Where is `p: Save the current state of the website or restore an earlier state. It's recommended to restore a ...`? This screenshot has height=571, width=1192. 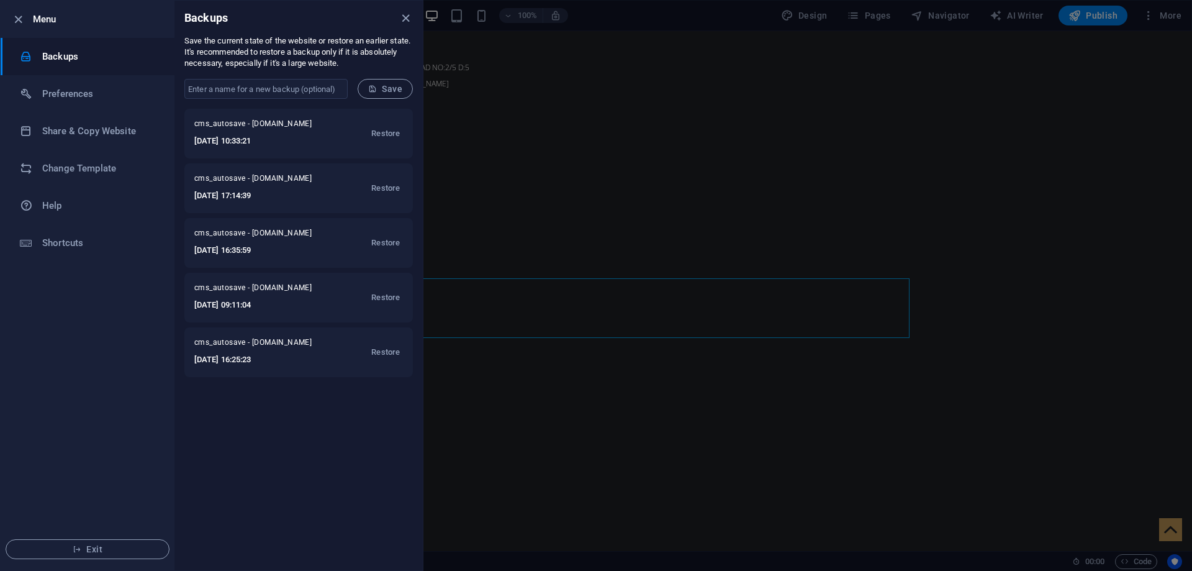
p: Save the current state of the website or restore an earlier state. It's recommended to restore a ... is located at coordinates (299, 52).